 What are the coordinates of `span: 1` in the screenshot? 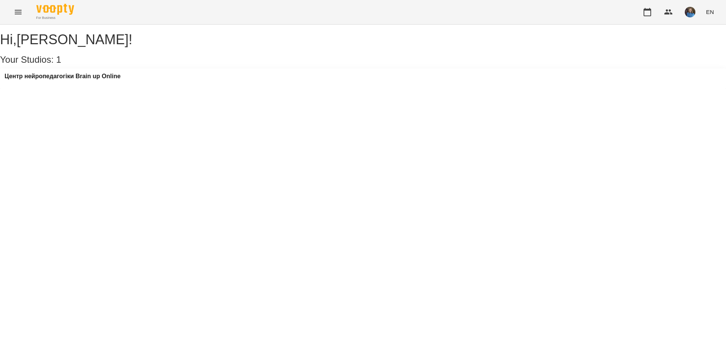 It's located at (59, 59).